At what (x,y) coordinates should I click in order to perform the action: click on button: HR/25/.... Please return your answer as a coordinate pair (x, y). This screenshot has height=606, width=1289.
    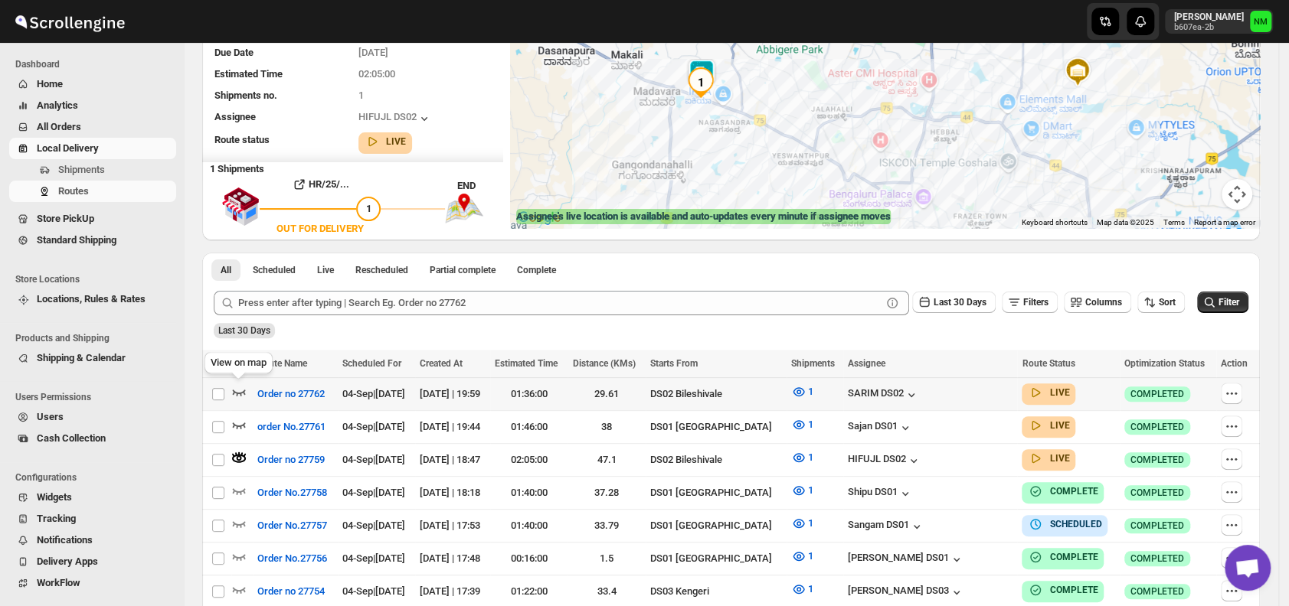
    Looking at the image, I should click on (320, 185).